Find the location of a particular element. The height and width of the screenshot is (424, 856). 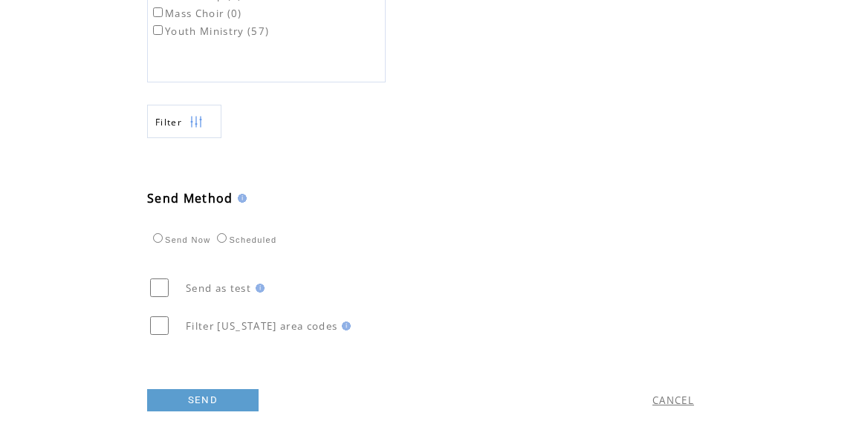

input: Scheduled is located at coordinates (222, 238).